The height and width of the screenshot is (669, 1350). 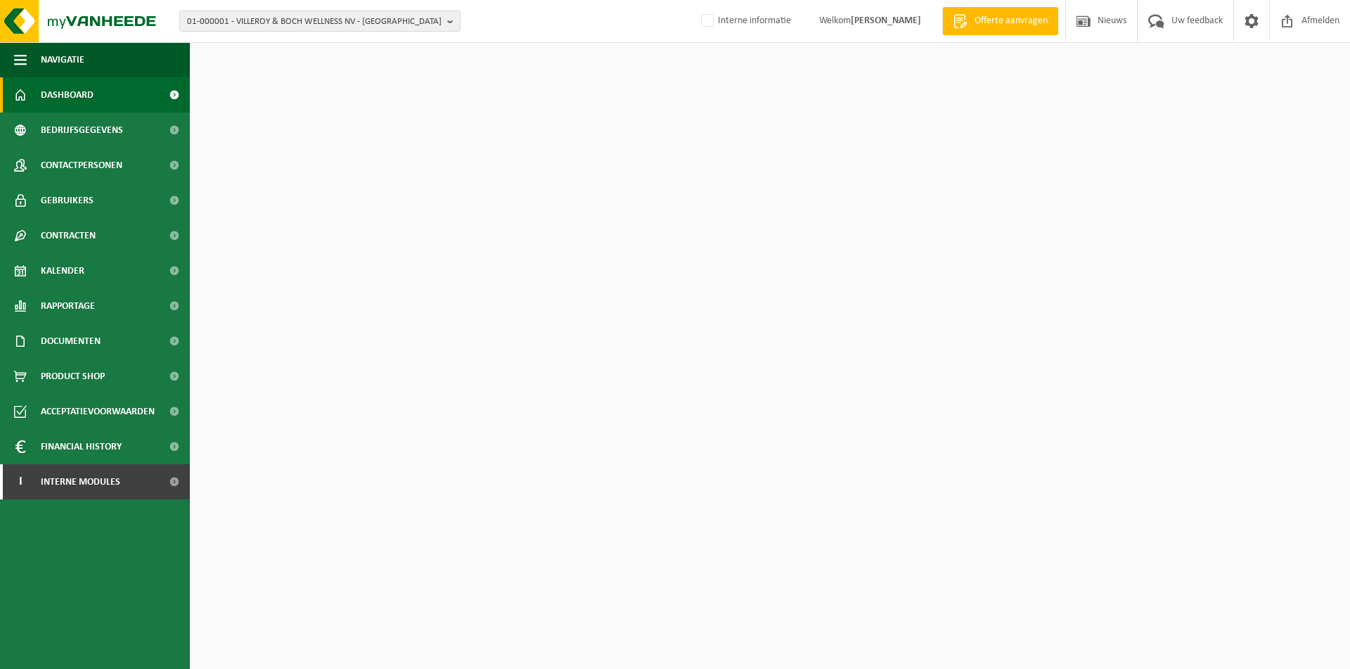 I want to click on span: Interne modules, so click(x=80, y=482).